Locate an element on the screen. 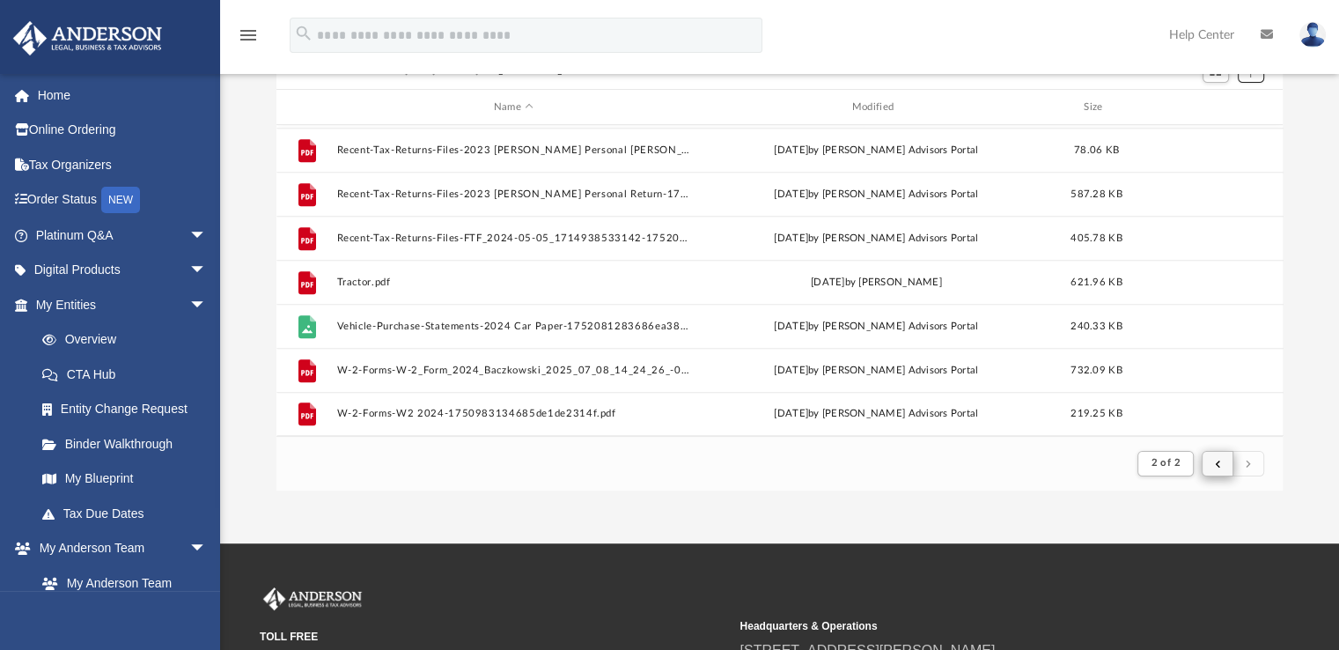 This screenshot has height=650, width=1339. a: My Anderson Teamarrow_drop_down is located at coordinates (118, 548).